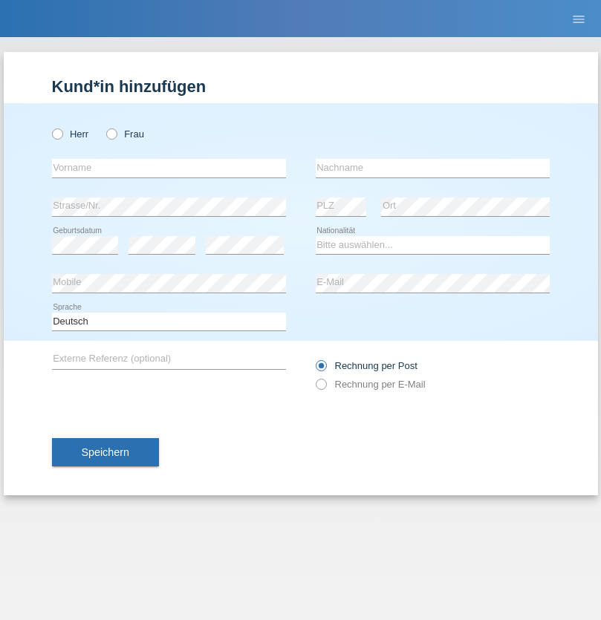  I want to click on span: Speichern, so click(106, 453).